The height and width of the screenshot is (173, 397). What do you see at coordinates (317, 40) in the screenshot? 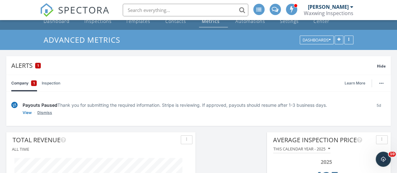
I see `button: Dashboards` at bounding box center [317, 40].